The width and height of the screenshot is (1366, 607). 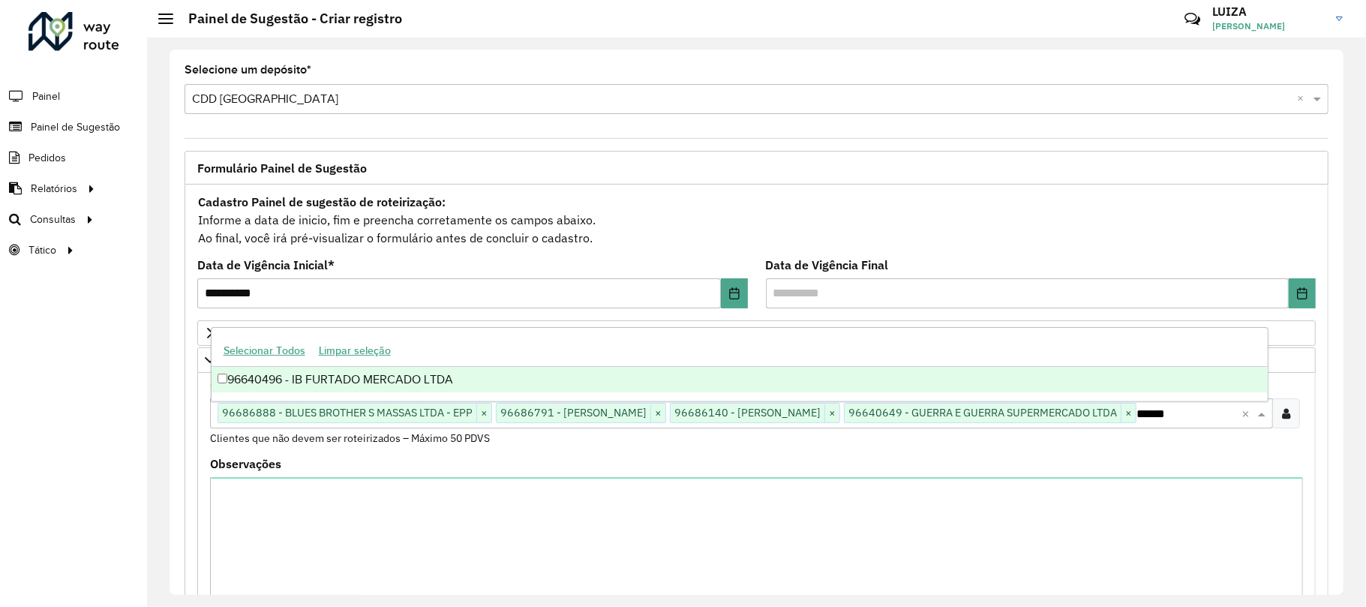 I want to click on h2: Painel de Sugestão - Criar registro, so click(x=287, y=19).